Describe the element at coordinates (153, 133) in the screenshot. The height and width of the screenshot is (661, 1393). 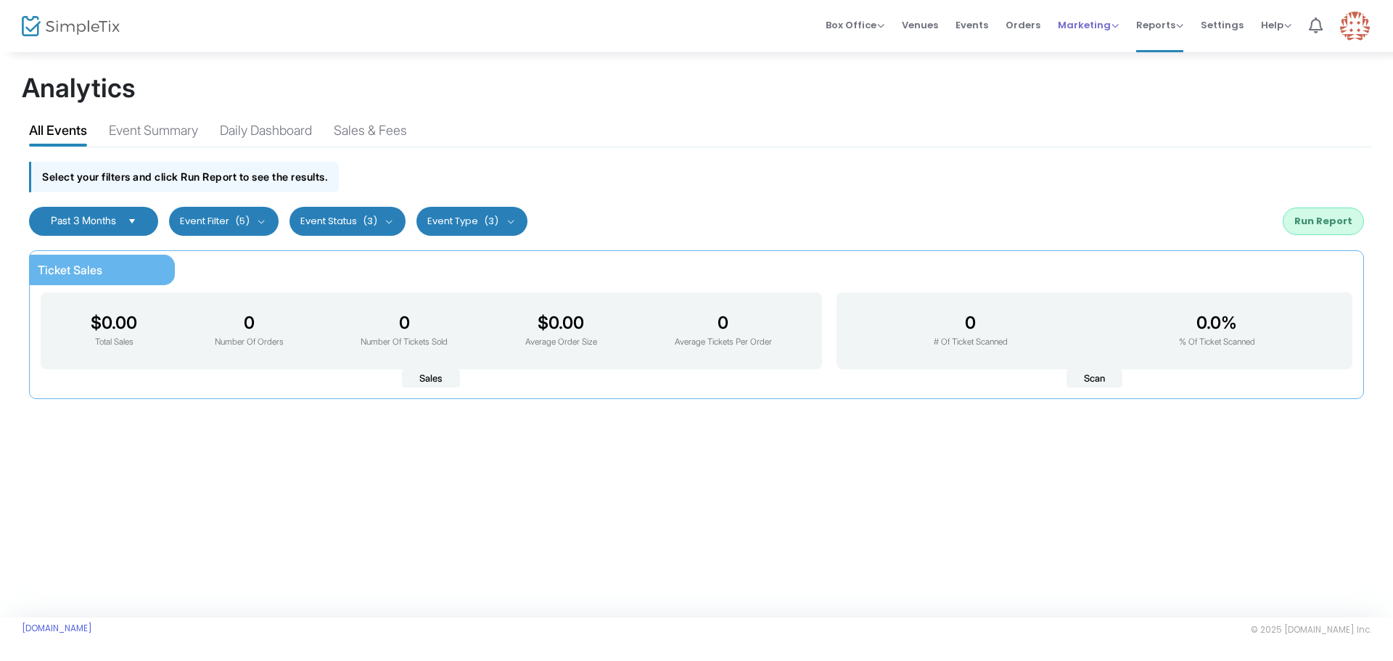
I see `div: Event Summary` at that location.